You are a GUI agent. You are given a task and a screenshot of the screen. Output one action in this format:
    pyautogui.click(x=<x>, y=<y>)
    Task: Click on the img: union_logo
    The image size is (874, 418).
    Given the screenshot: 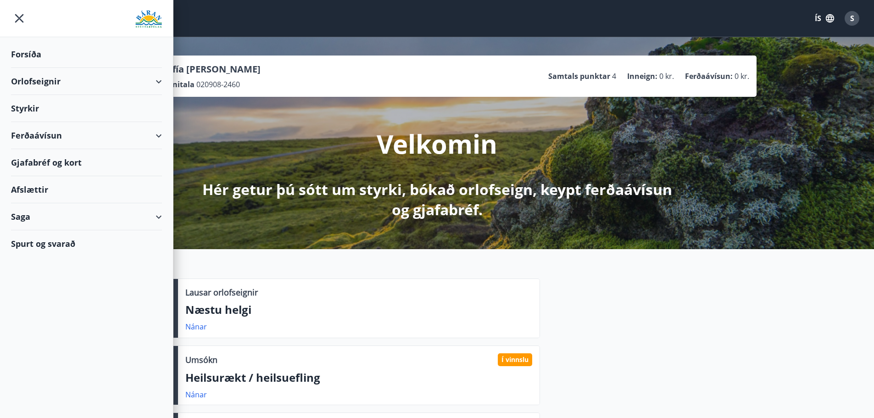 What is the action you would take?
    pyautogui.click(x=149, y=19)
    